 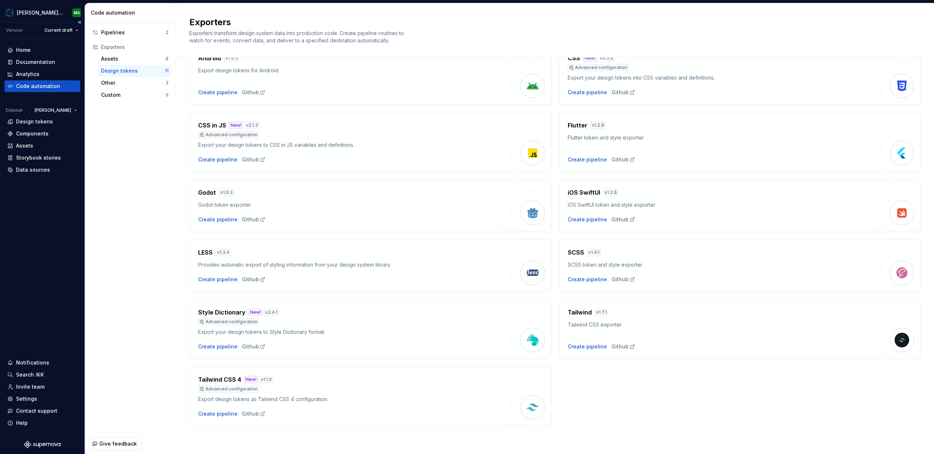 I want to click on div: Search ⌘K, so click(x=30, y=374).